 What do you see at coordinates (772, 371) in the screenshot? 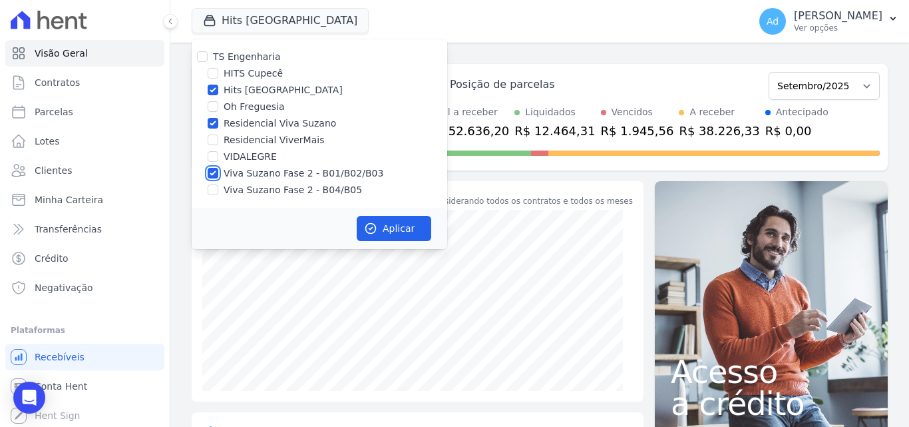
I see `span: Acesso` at bounding box center [772, 371].